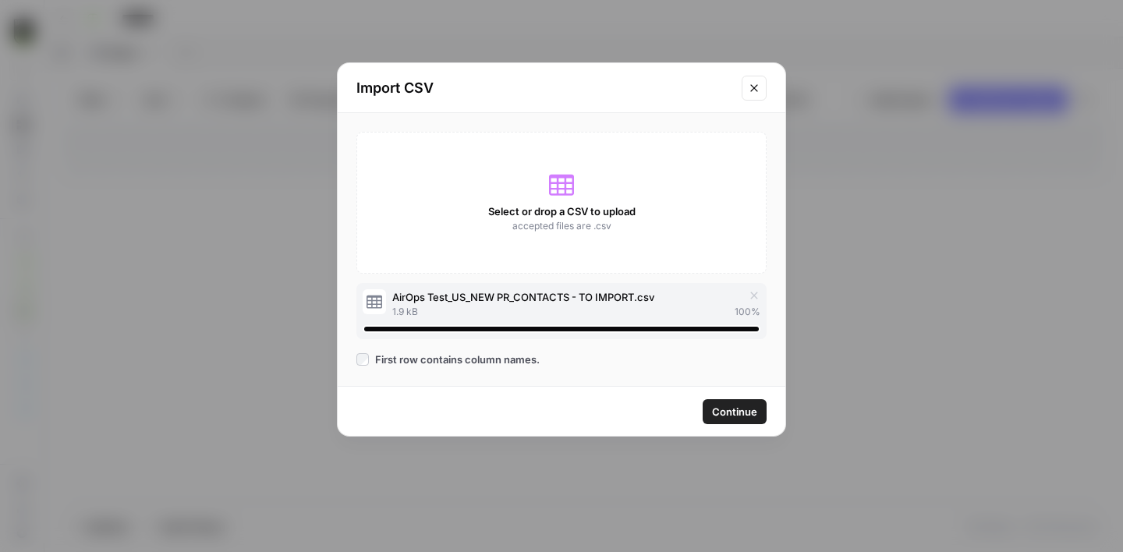 The width and height of the screenshot is (1123, 552). I want to click on span: AirOps Test_US_NEW PR_CONTACTS - TO IMPORT.csv, so click(523, 297).